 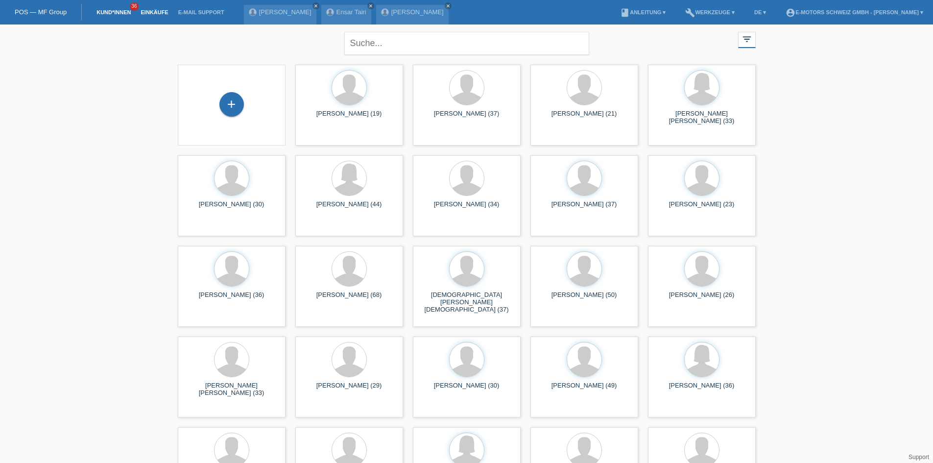 I want to click on a: Ensar Tairi, so click(x=351, y=12).